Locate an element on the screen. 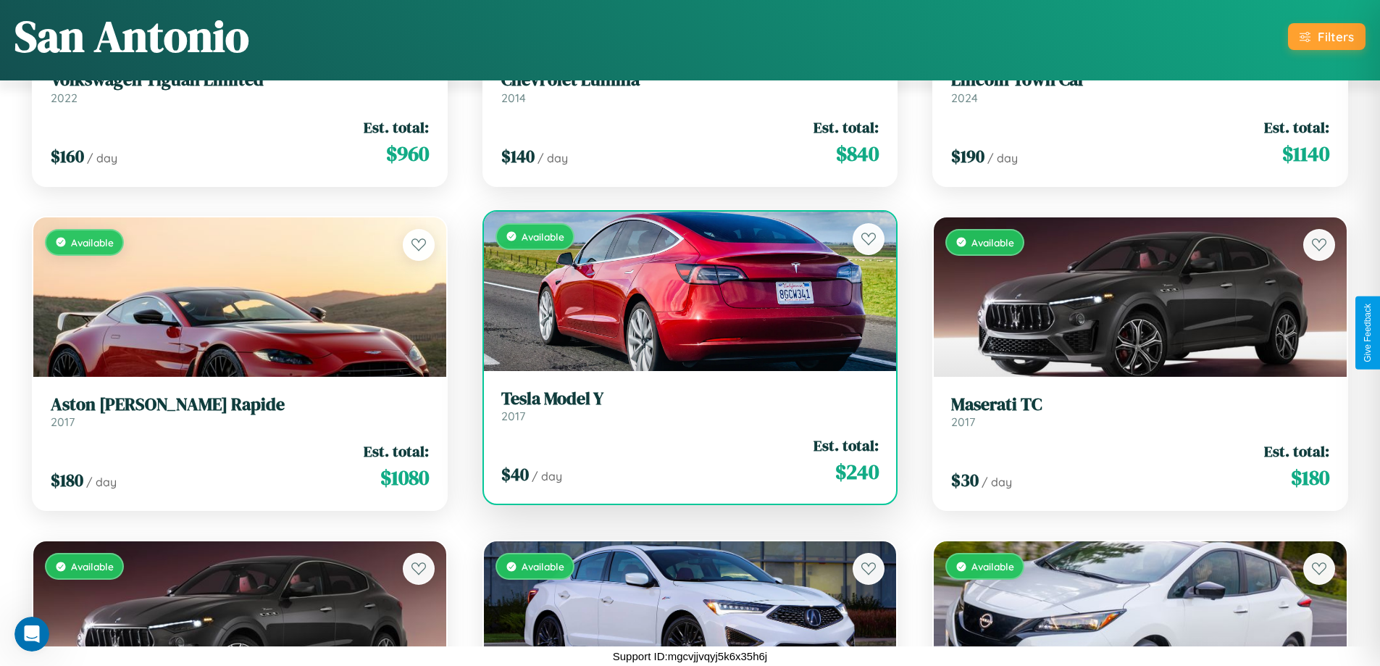 Image resolution: width=1380 pixels, height=666 pixels. a: Maserati TC2017 is located at coordinates (1140, 411).